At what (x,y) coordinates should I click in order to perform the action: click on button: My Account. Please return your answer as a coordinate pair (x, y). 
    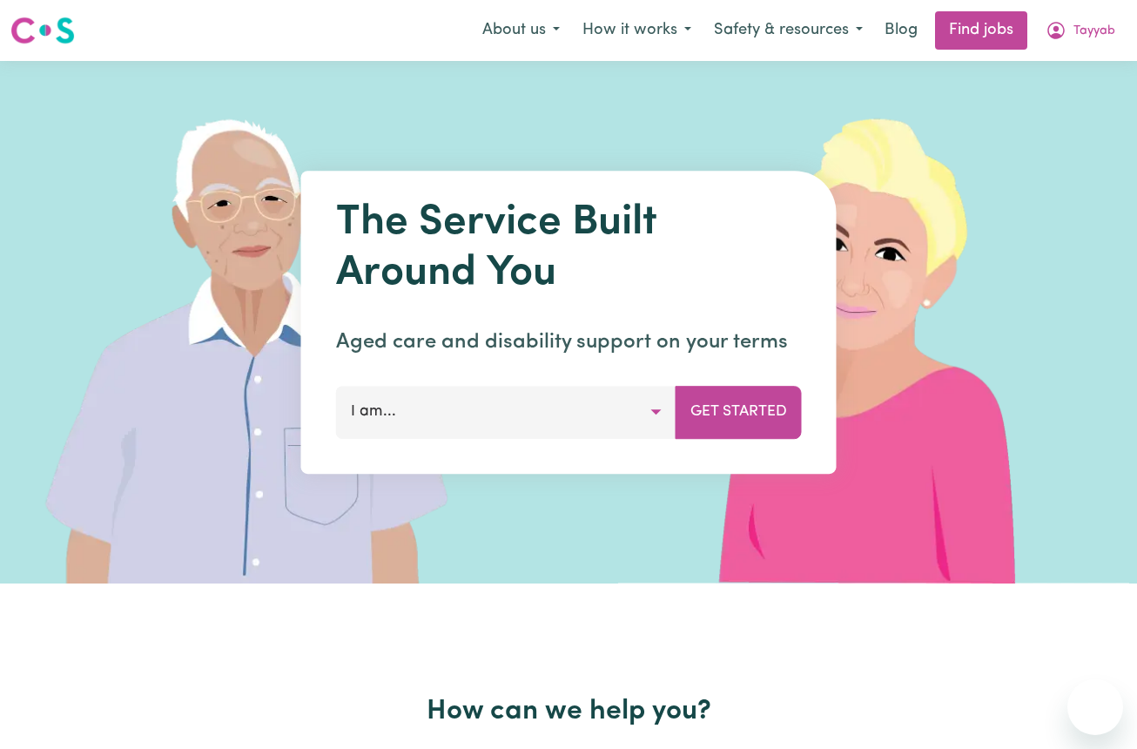
    Looking at the image, I should click on (1081, 30).